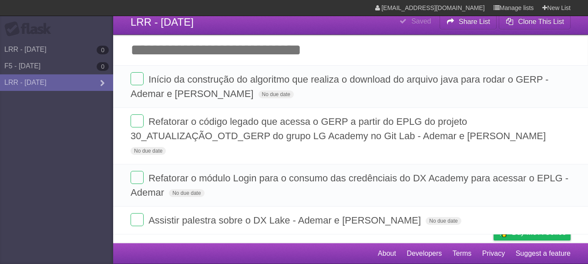 This screenshot has width=588, height=264. Describe the element at coordinates (493, 254) in the screenshot. I see `a: Privacy` at that location.